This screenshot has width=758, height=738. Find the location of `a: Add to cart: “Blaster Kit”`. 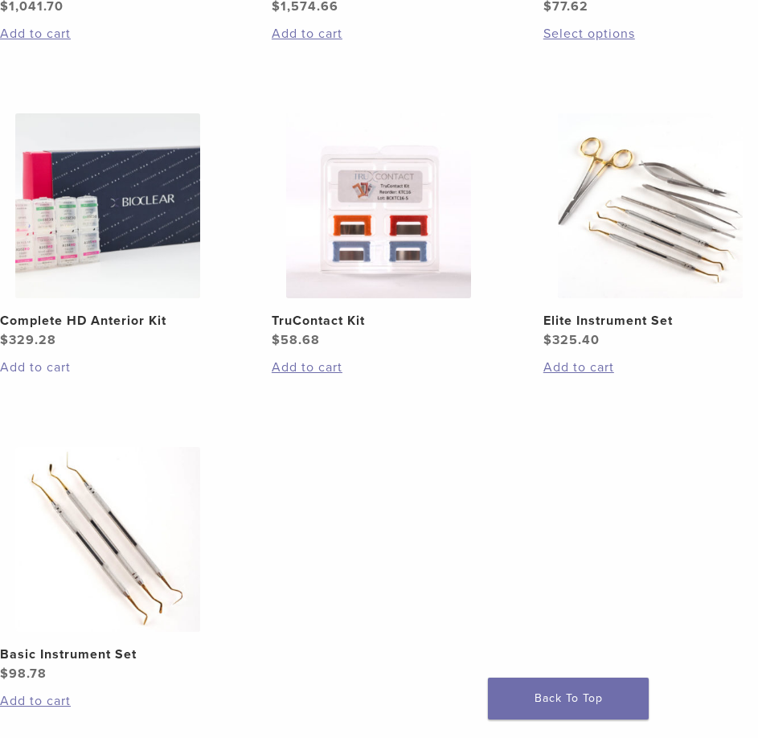

a: Add to cart: “Blaster Kit” is located at coordinates (379, 34).